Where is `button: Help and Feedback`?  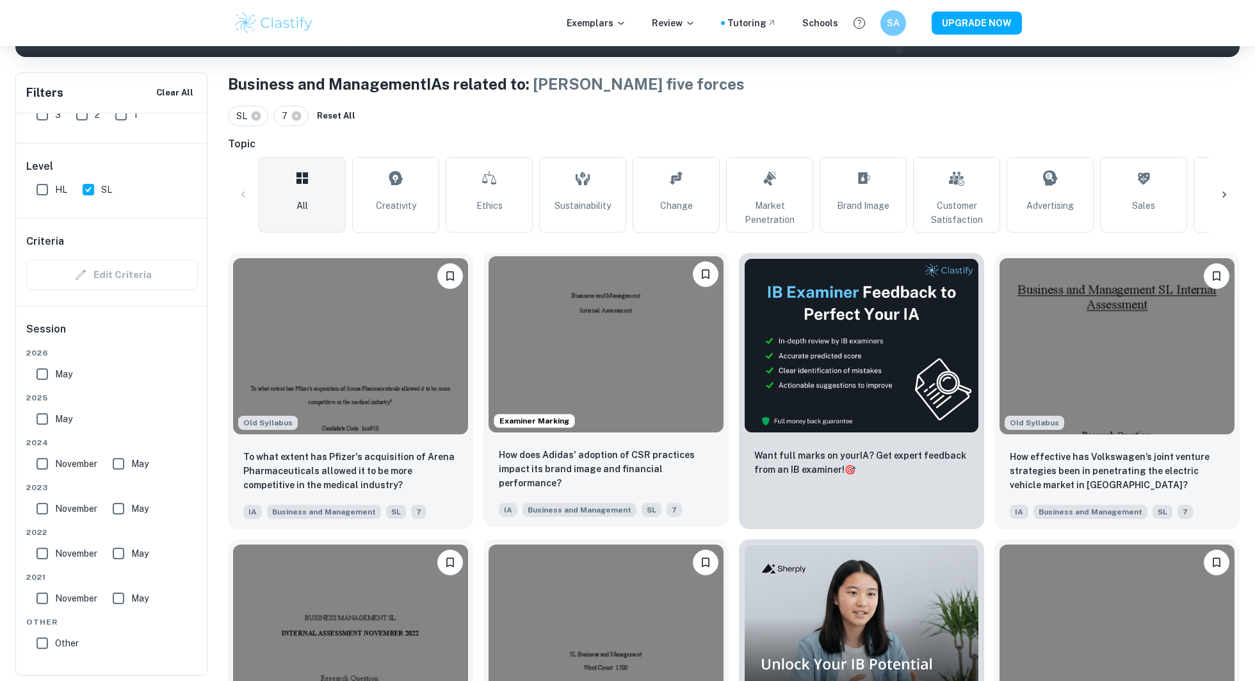 button: Help and Feedback is located at coordinates (860, 23).